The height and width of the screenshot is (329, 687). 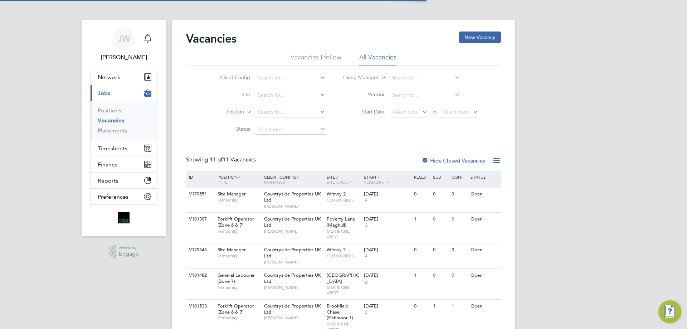 What do you see at coordinates (211, 39) in the screenshot?
I see `h2: Vacancies` at bounding box center [211, 39].